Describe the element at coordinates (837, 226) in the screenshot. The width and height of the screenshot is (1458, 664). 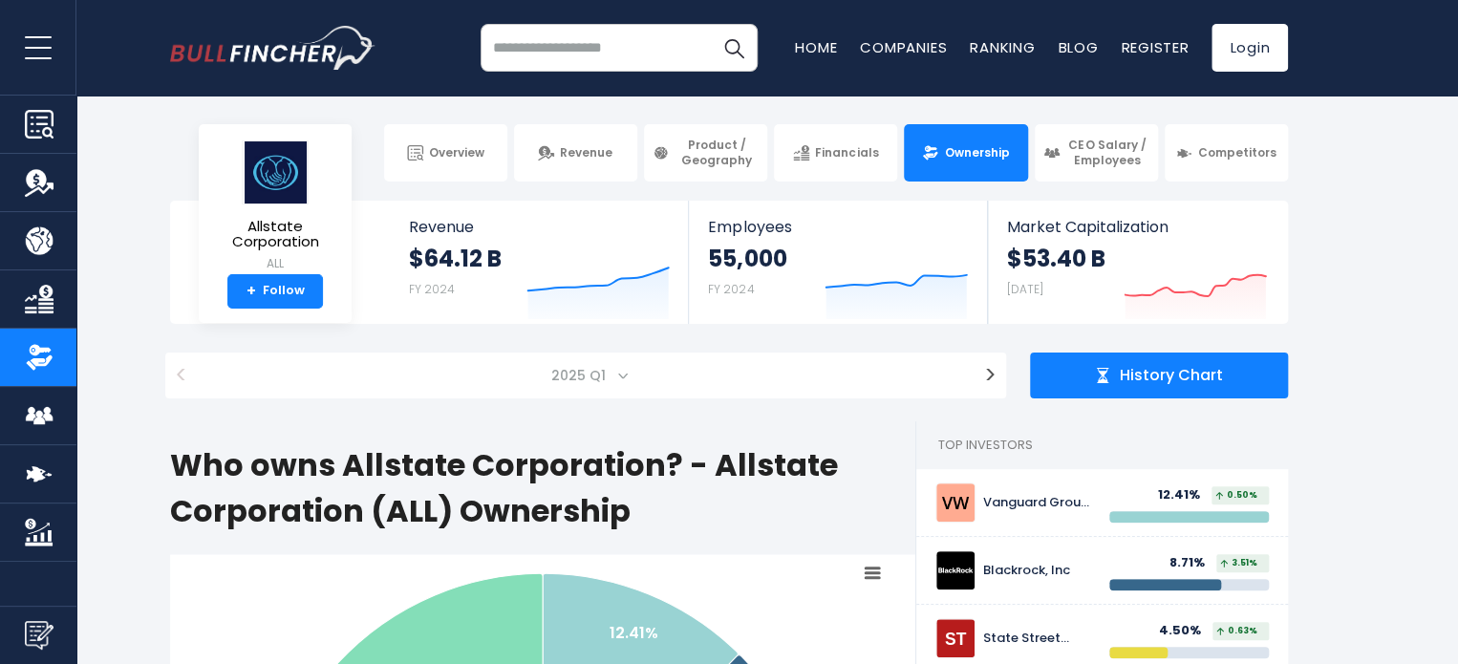
I see `span: Employees` at that location.